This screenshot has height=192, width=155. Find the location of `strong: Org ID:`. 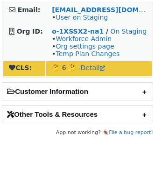

strong: Org ID: is located at coordinates (30, 31).